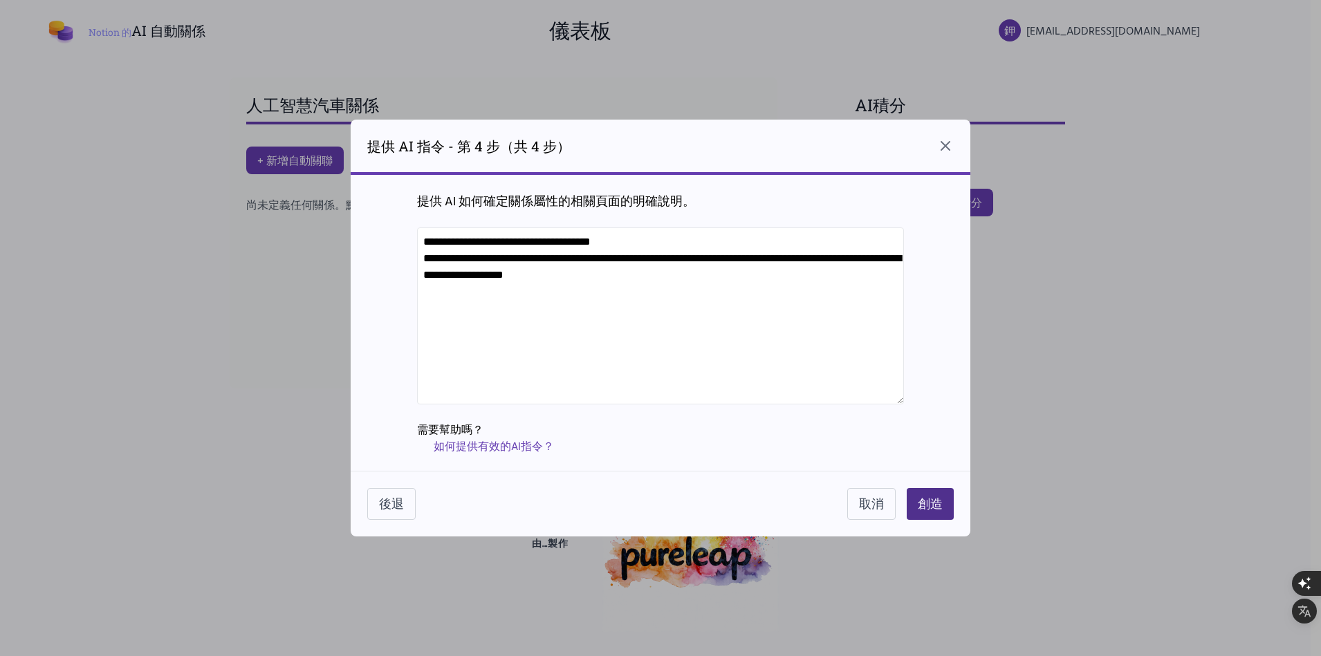  I want to click on font: 後退, so click(391, 503).